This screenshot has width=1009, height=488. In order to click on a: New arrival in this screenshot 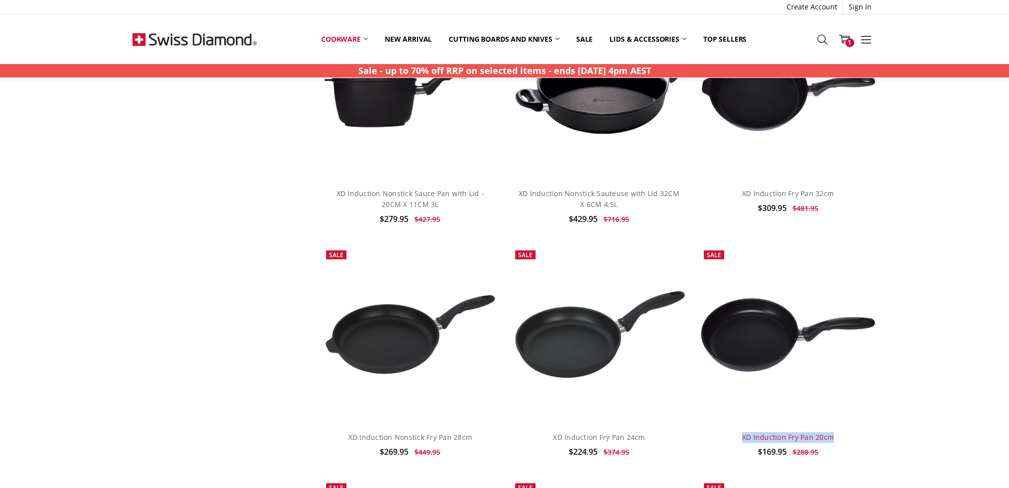, I will do `click(408, 39)`.